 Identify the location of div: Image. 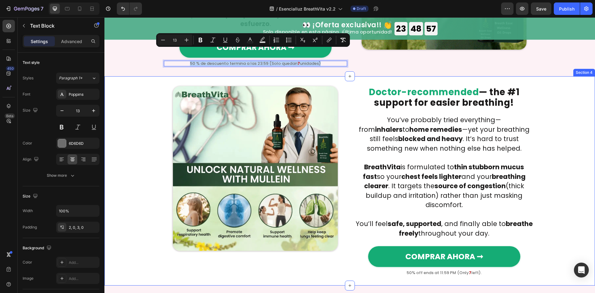
(28, 278).